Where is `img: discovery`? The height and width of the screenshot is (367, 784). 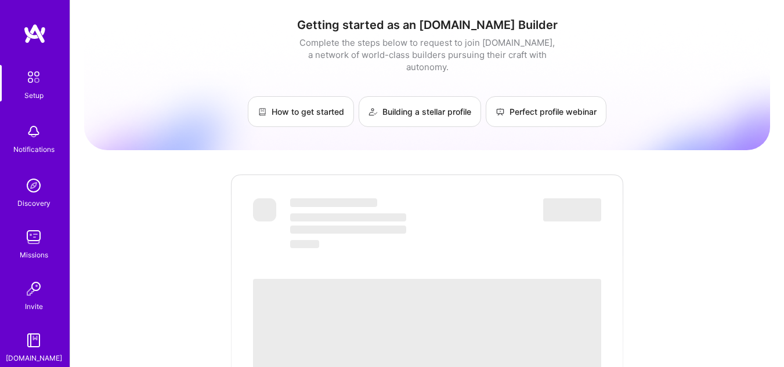
img: discovery is located at coordinates (34, 186).